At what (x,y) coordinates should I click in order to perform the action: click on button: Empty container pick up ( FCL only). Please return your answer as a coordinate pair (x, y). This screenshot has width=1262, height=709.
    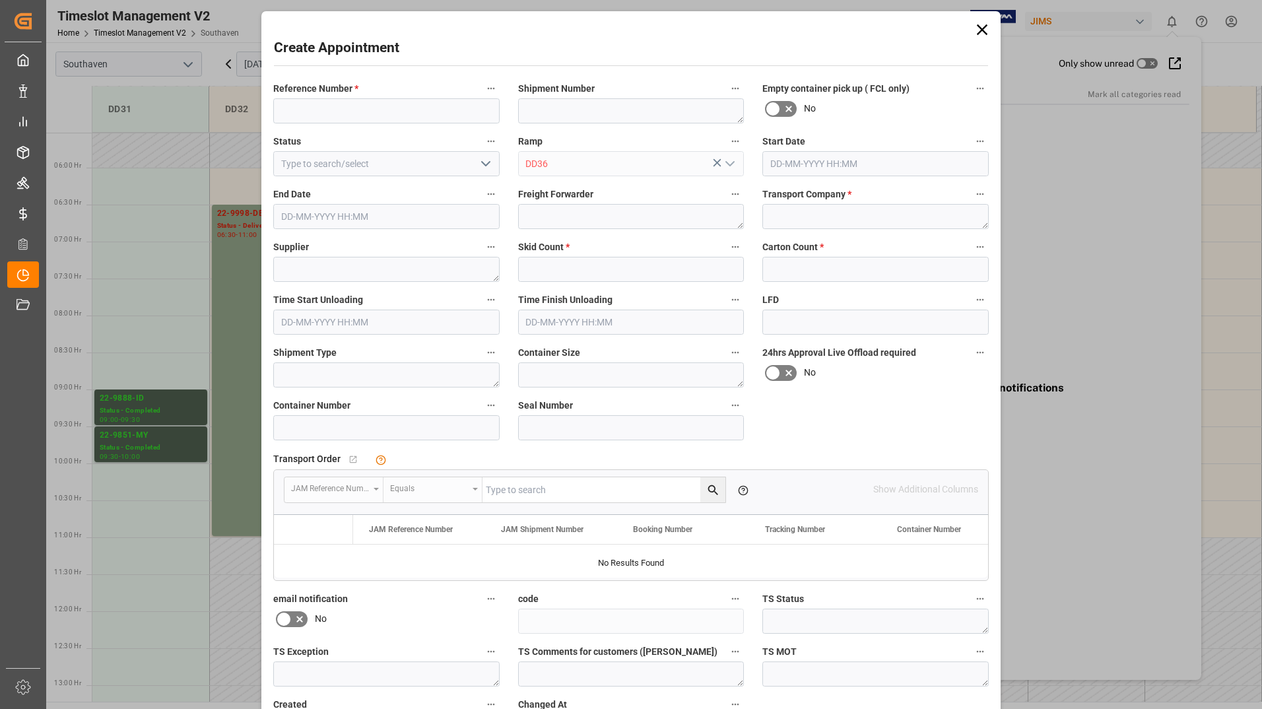
    Looking at the image, I should click on (980, 88).